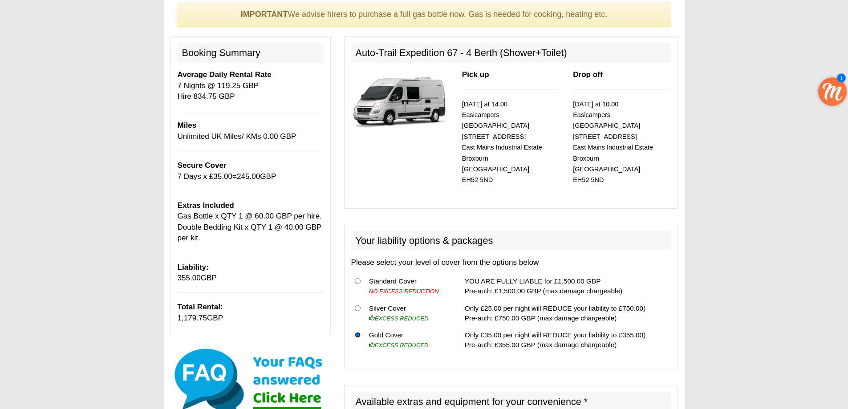 This screenshot has height=409, width=848. What do you see at coordinates (408, 340) in the screenshot?
I see `td: Gold Cover` at bounding box center [408, 340].